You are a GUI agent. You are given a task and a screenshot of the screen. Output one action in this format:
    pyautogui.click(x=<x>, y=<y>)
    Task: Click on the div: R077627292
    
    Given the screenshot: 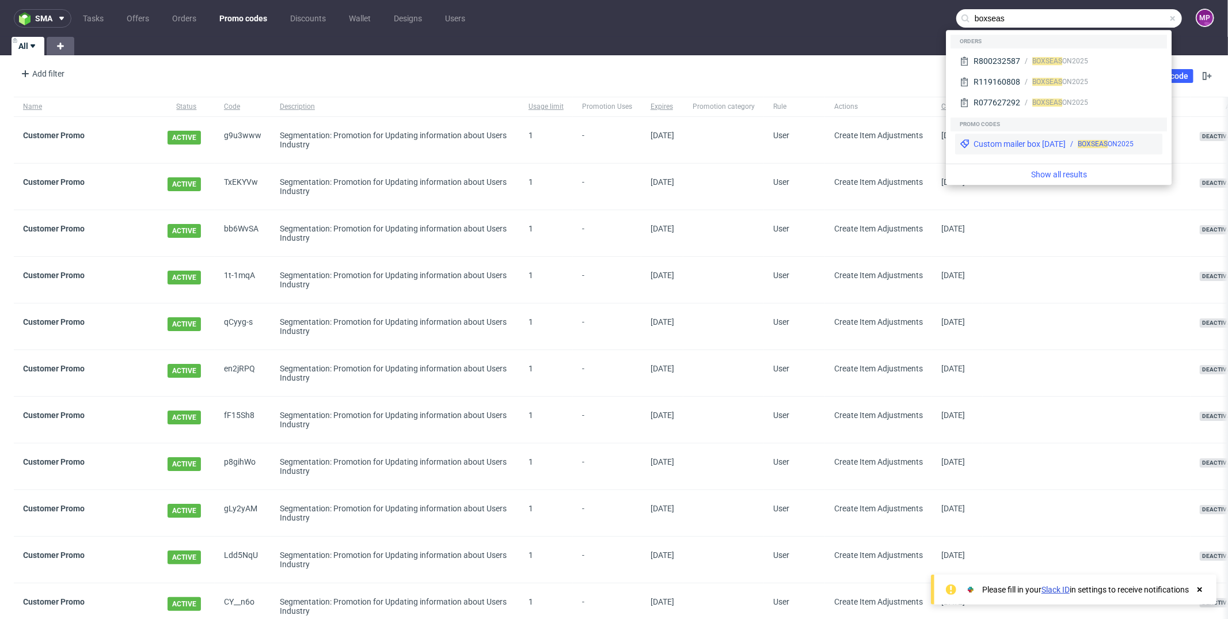 What is the action you would take?
    pyautogui.click(x=996, y=102)
    